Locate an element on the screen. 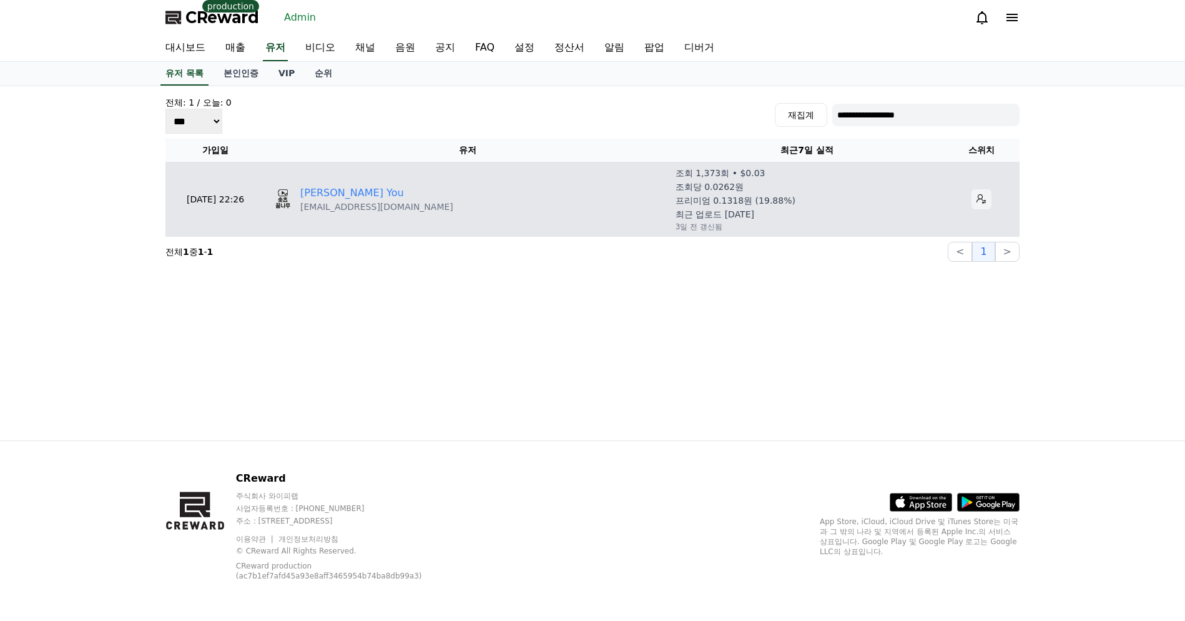 The height and width of the screenshot is (621, 1185). a: VIP is located at coordinates (287, 74).